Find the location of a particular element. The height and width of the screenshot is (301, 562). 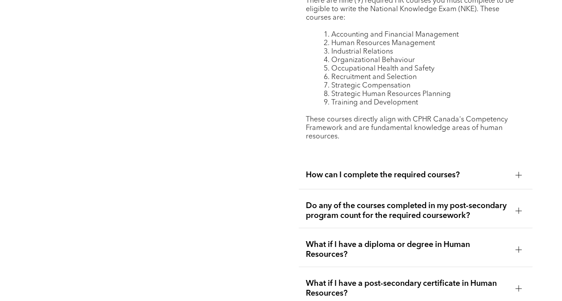

li: Accounting and Financial Management is located at coordinates (424, 35).